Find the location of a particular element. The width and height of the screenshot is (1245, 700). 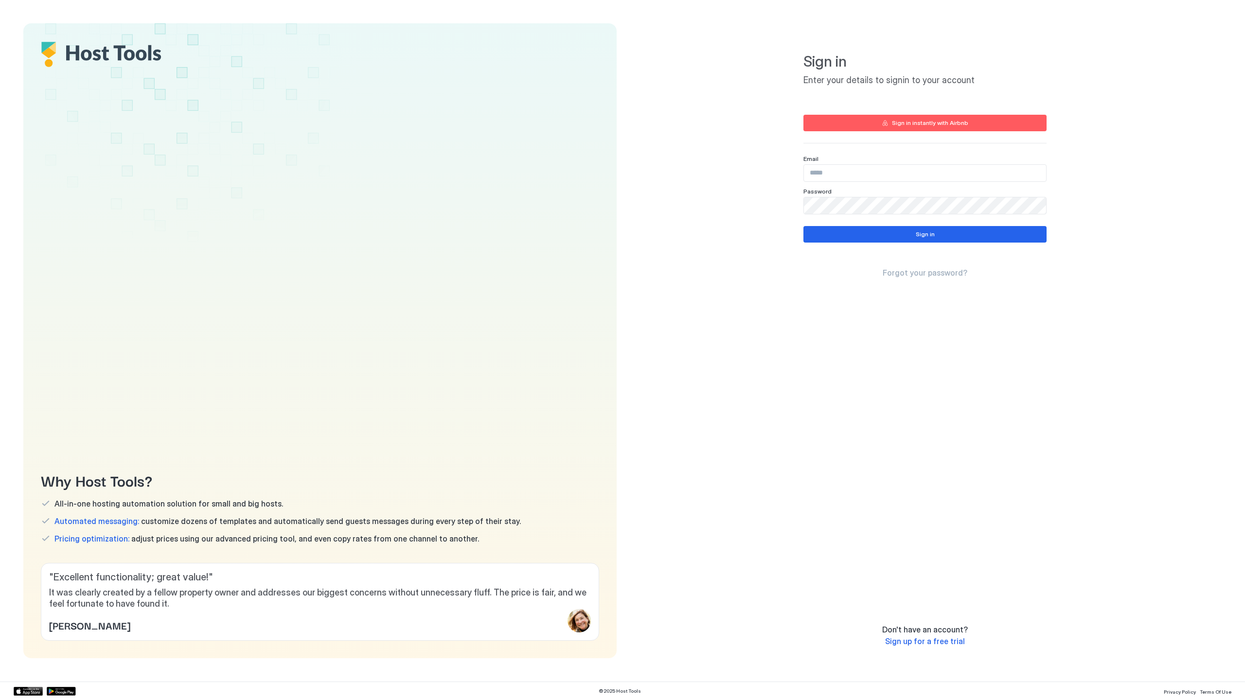

div: profile is located at coordinates (579, 621).